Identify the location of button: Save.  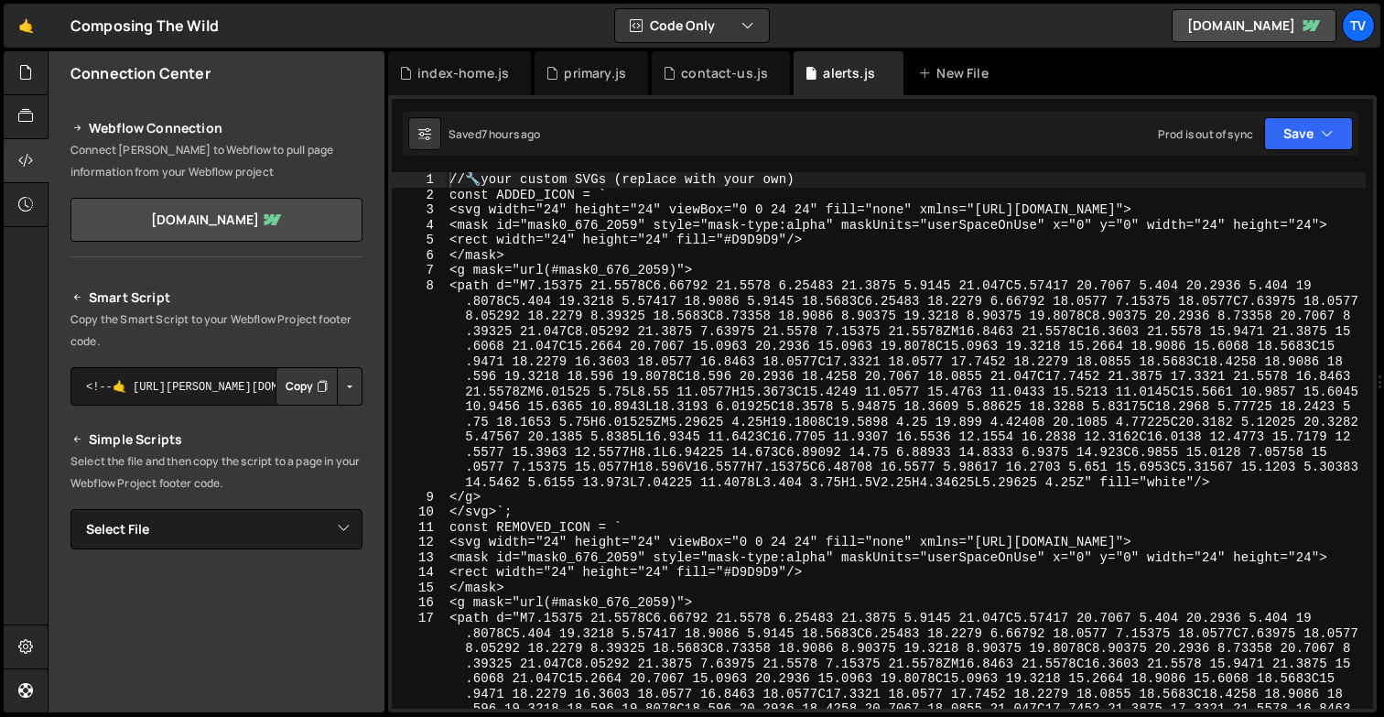
(1308, 134).